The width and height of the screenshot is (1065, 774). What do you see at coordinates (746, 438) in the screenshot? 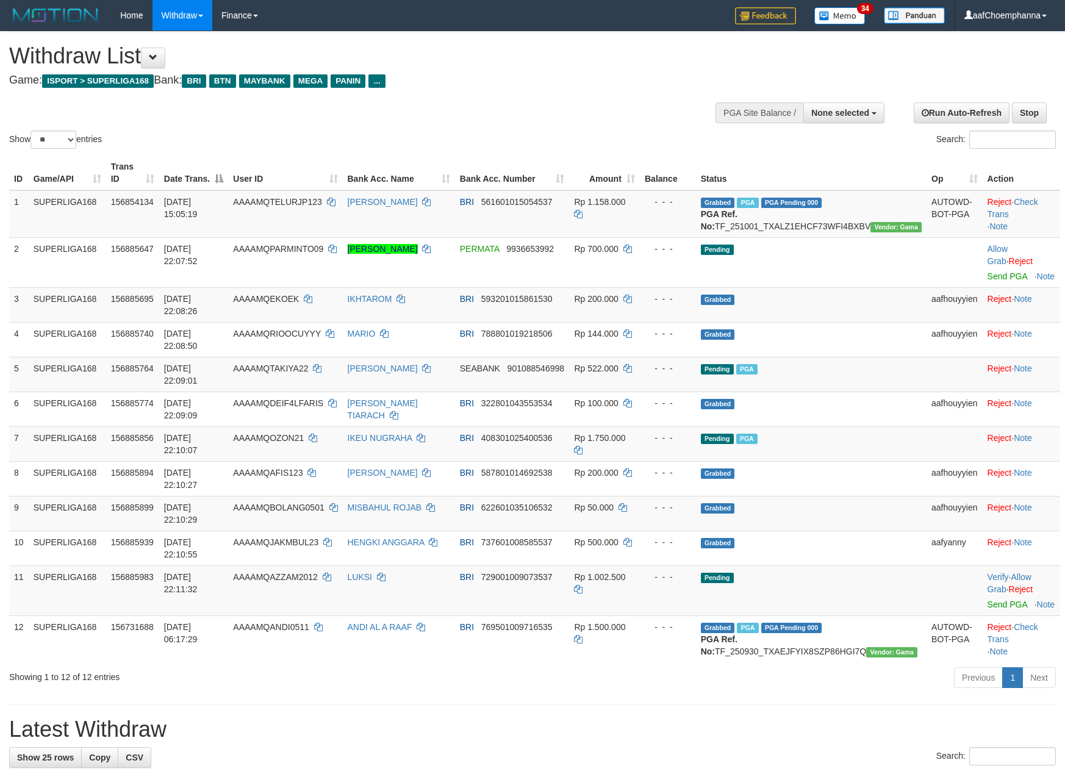
I see `span: Marked by aafromsomean` at bounding box center [746, 438].